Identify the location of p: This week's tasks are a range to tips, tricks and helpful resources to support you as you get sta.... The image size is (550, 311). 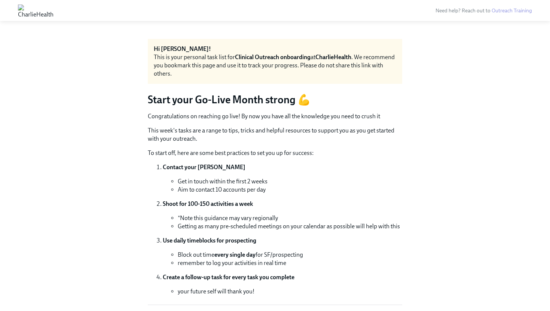
(275, 135).